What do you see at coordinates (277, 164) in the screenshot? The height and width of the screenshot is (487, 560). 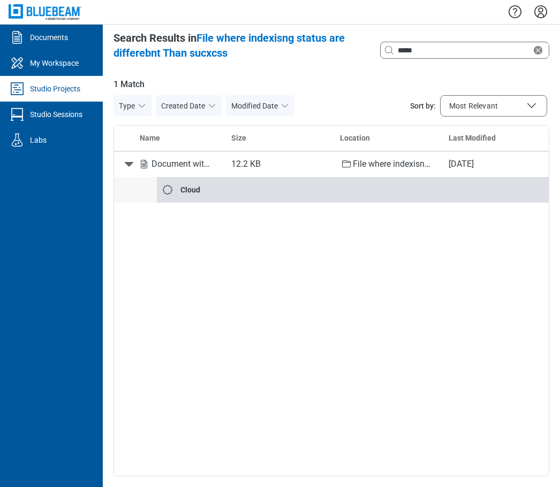 I see `td: 12.2 KB` at bounding box center [277, 164].